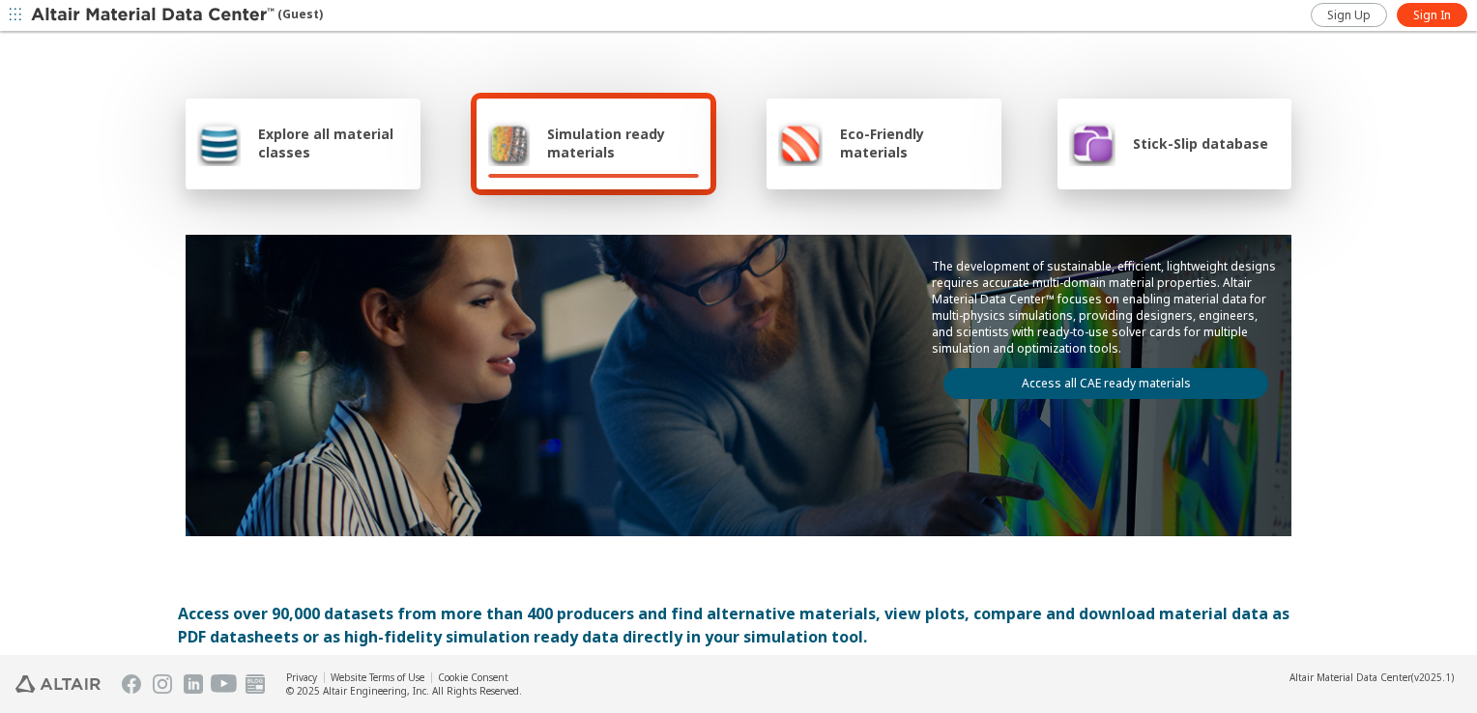 The width and height of the screenshot is (1477, 713). Describe the element at coordinates (1371, 677) in the screenshot. I see `div: (v2025.1)` at that location.